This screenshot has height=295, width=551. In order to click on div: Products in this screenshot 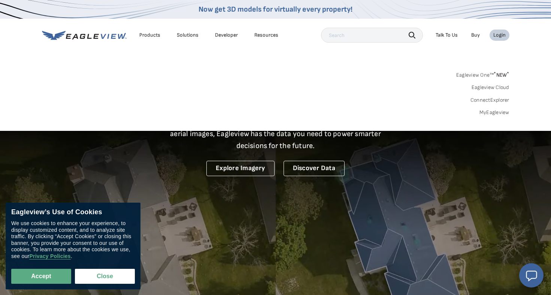, I will do `click(150, 35)`.